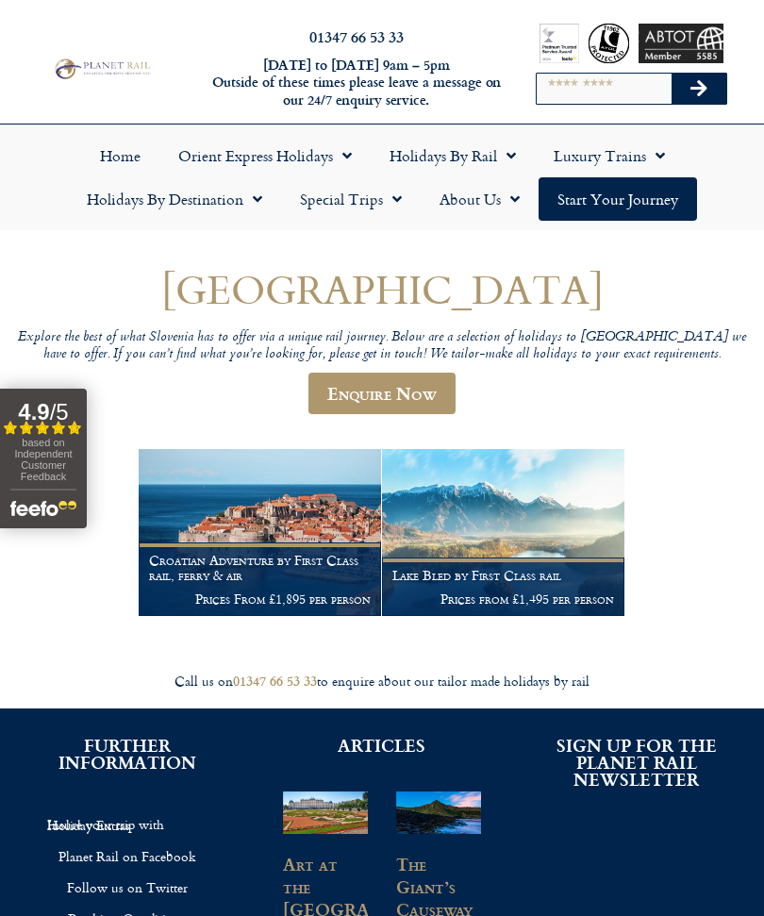 This screenshot has width=764, height=916. What do you see at coordinates (699, 89) in the screenshot?
I see `button: Search` at bounding box center [699, 89].